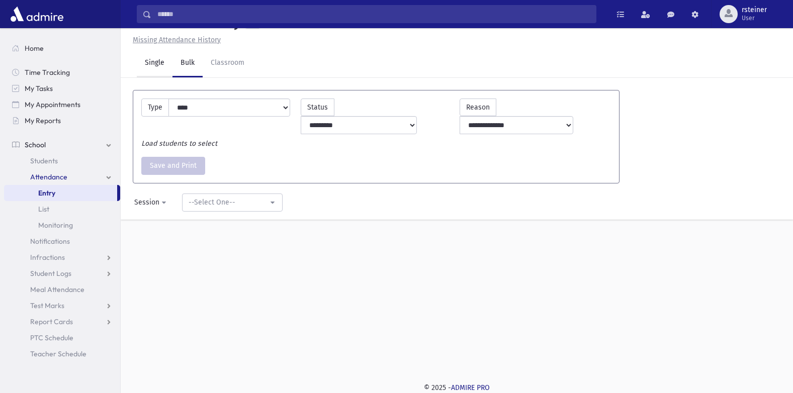 This screenshot has height=393, width=793. What do you see at coordinates (177, 40) in the screenshot?
I see `u: Missing Attendance History` at bounding box center [177, 40].